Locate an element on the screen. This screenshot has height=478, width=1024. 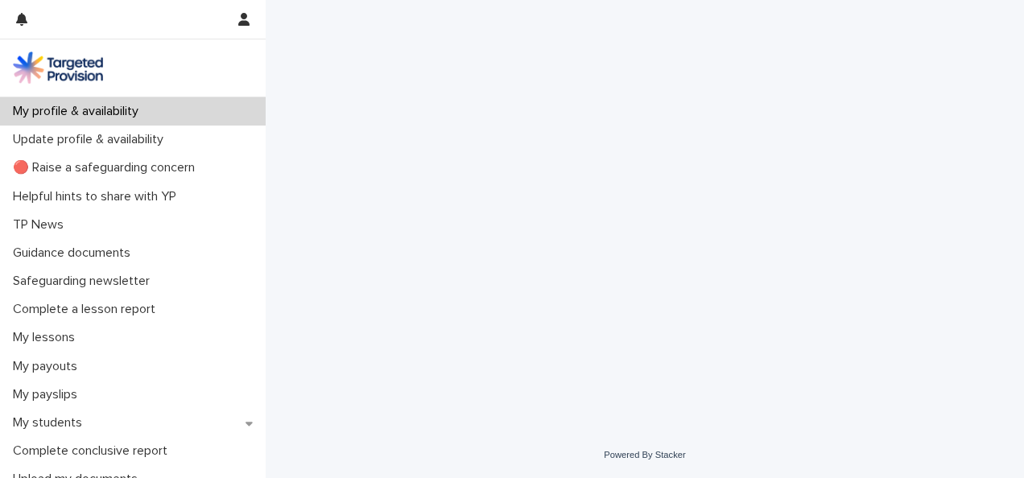
p: My lessons is located at coordinates (47, 337).